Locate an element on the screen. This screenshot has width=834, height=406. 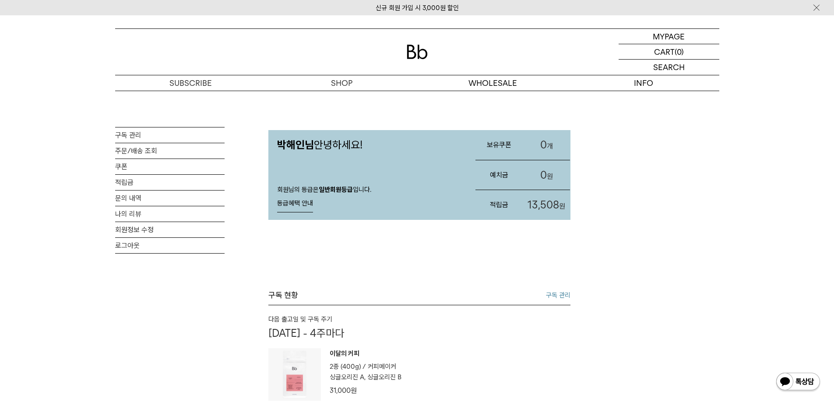
p: MYPAGE is located at coordinates (669, 36).